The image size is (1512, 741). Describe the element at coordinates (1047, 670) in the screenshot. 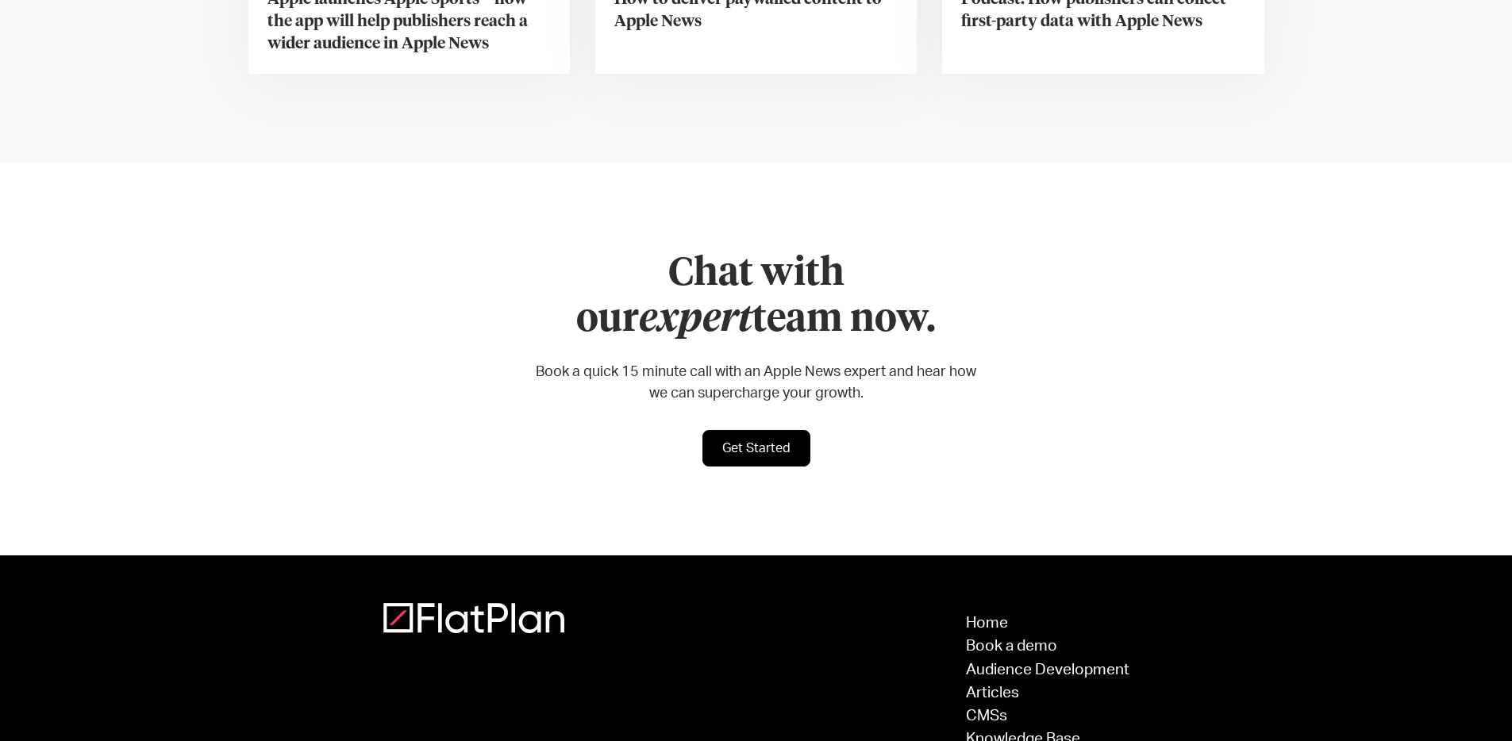

I see `a: Audience Development` at that location.